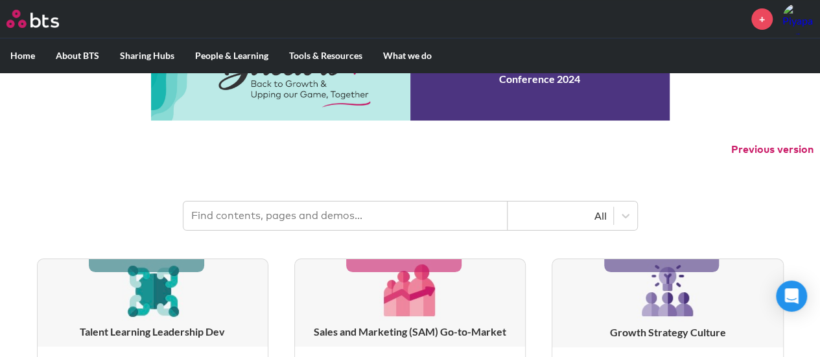 The width and height of the screenshot is (820, 357). What do you see at coordinates (791, 296) in the screenshot?
I see `div: Open Intercom Messenger` at bounding box center [791, 296].